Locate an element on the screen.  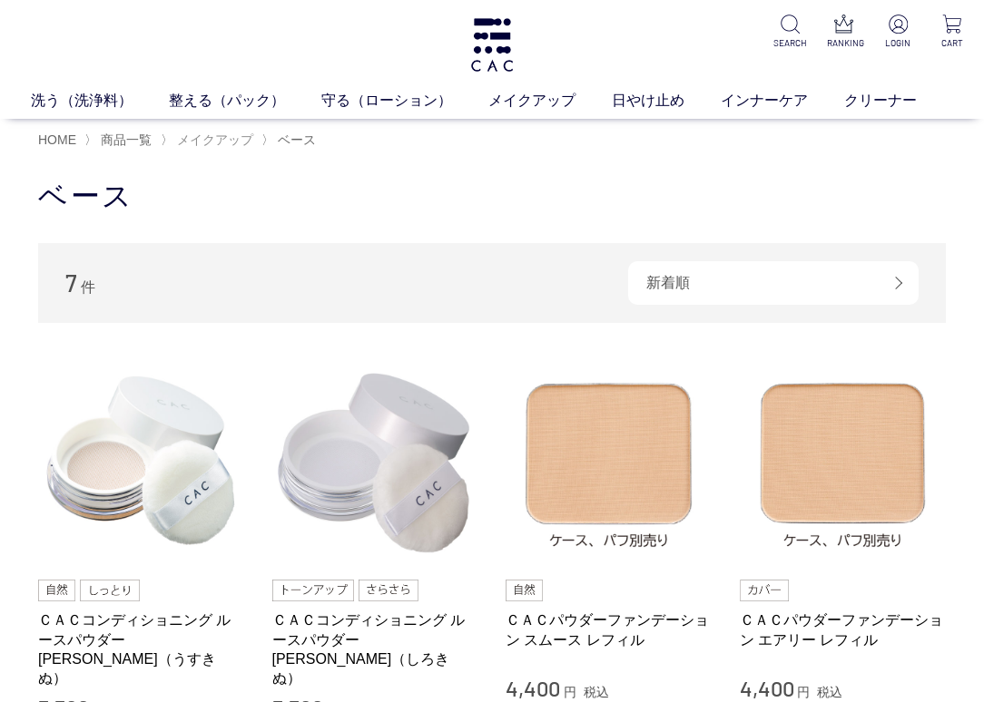
div: 新着順 is located at coordinates (773, 283).